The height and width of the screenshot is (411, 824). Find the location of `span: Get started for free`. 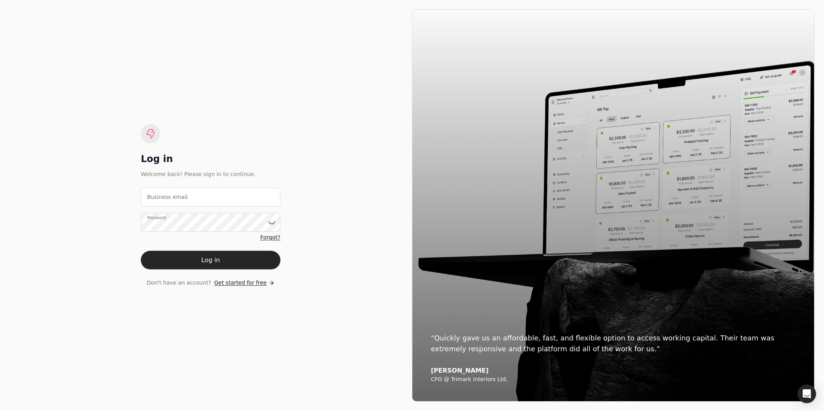

span: Get started for free is located at coordinates (240, 283).